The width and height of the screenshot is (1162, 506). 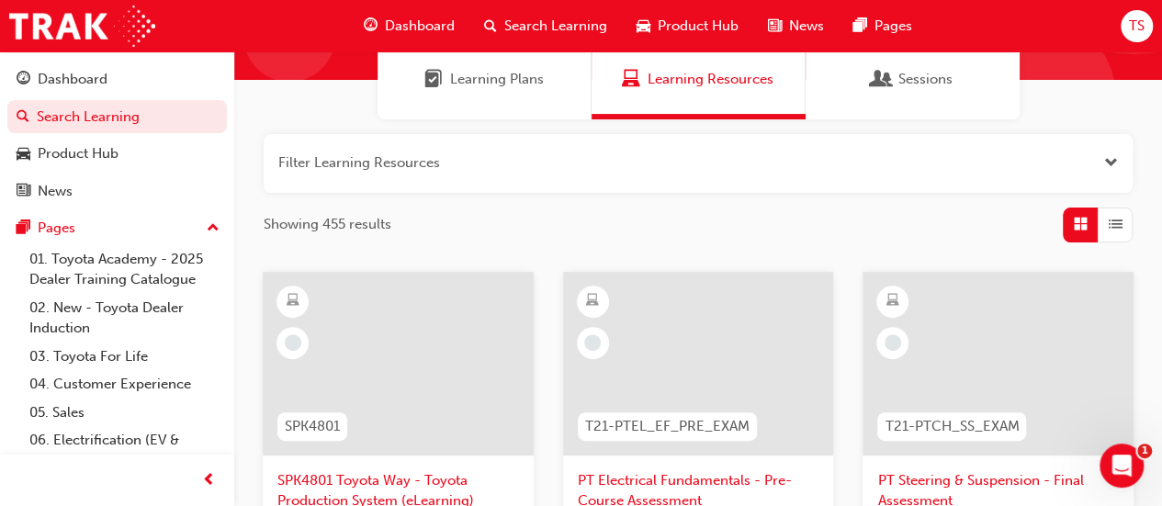 What do you see at coordinates (667, 426) in the screenshot?
I see `span: T21-PTEL_EF_PRE_EXAM` at bounding box center [667, 426].